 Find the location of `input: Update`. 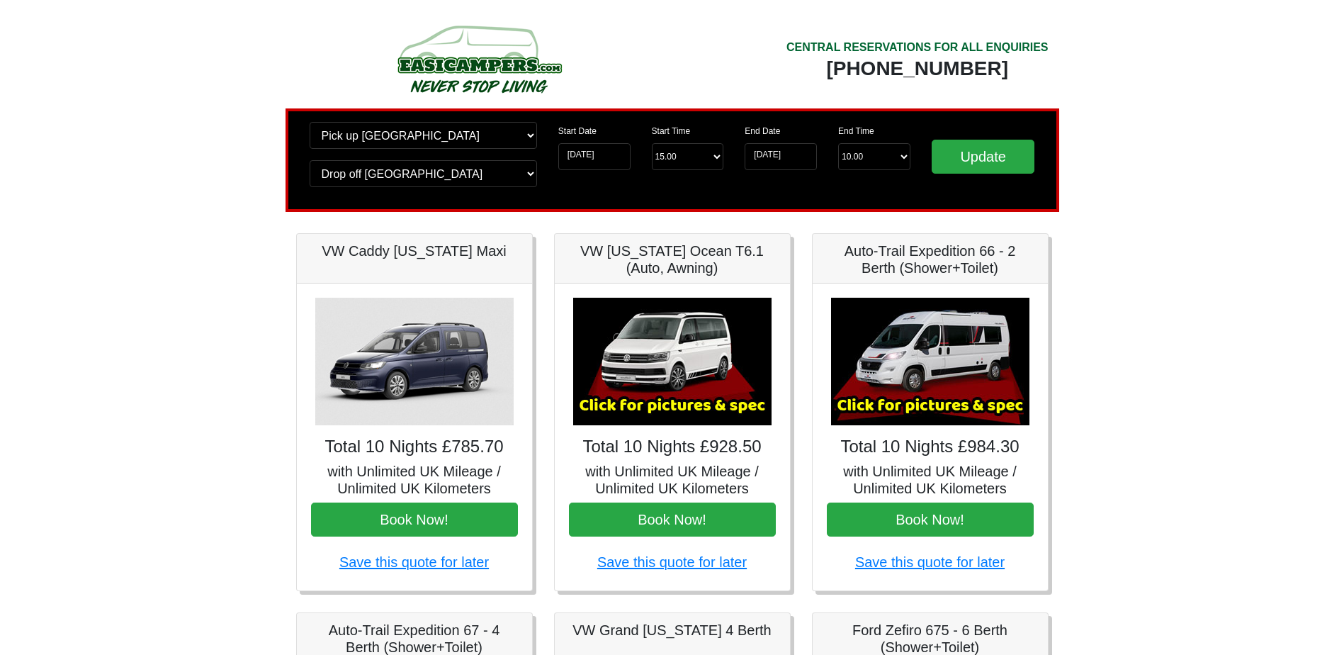

input: Update is located at coordinates (983, 157).